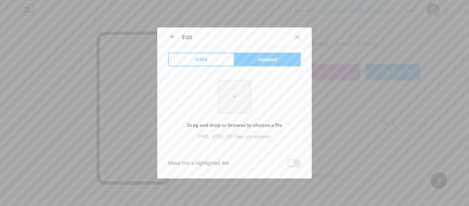  What do you see at coordinates (234, 125) in the screenshot?
I see `div: Drag and drop or browse to choose a file` at bounding box center [234, 125].